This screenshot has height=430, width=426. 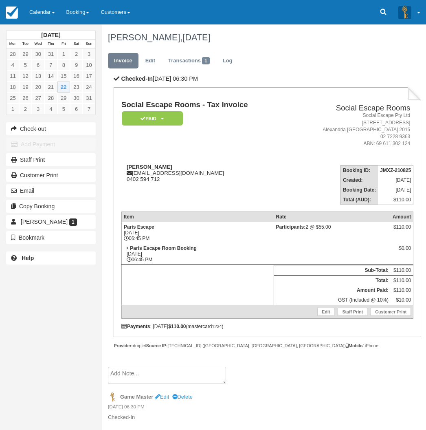 What do you see at coordinates (28, 258) in the screenshot?
I see `b: Help` at bounding box center [28, 258].